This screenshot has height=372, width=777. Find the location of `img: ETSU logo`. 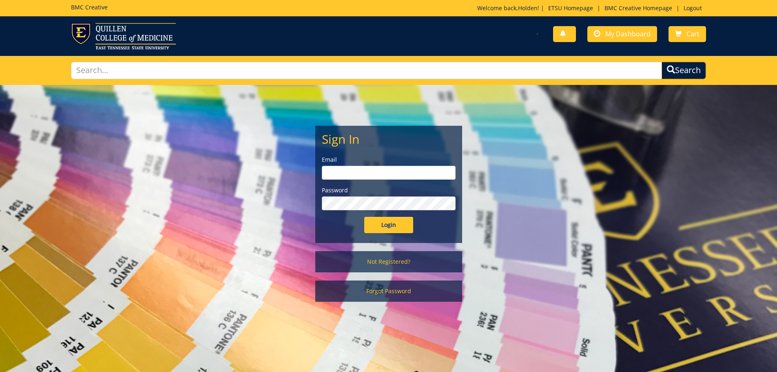

img: ETSU logo is located at coordinates (123, 36).